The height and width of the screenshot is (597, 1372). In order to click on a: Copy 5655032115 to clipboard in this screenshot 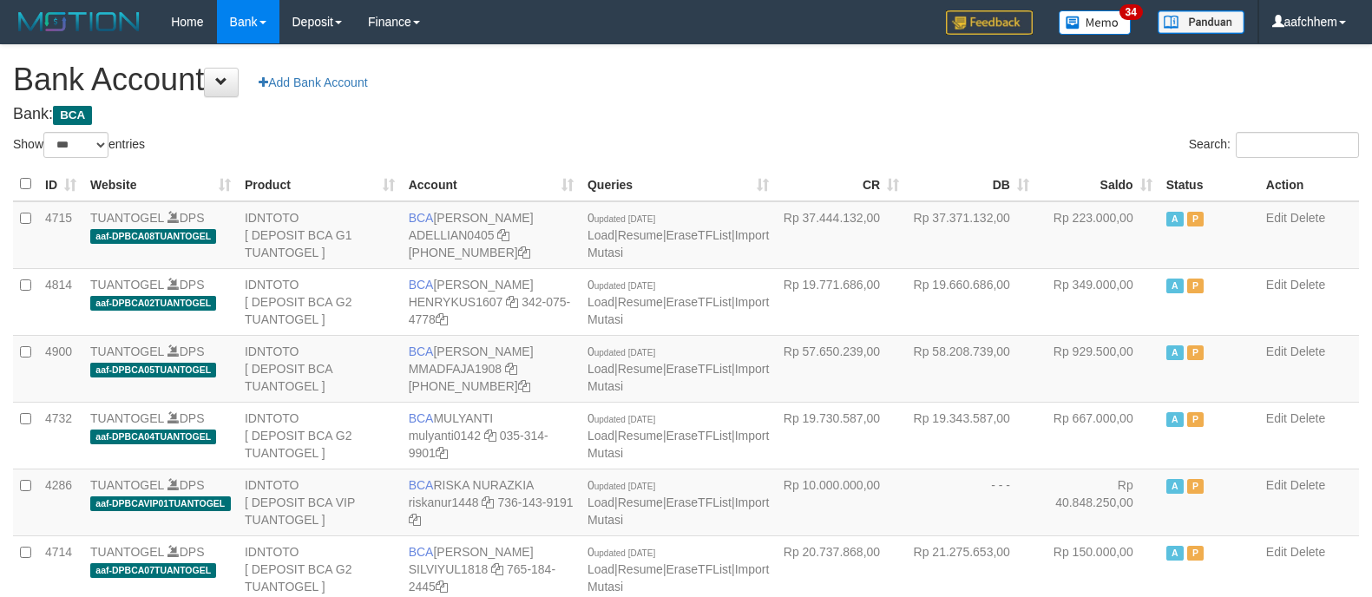, I will do `click(524, 253)`.